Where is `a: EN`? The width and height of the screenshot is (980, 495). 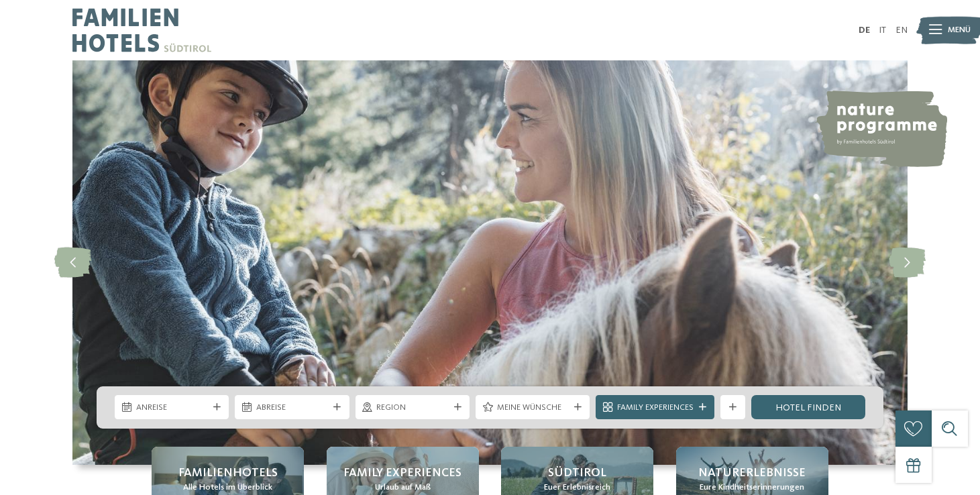
a: EN is located at coordinates (901, 30).